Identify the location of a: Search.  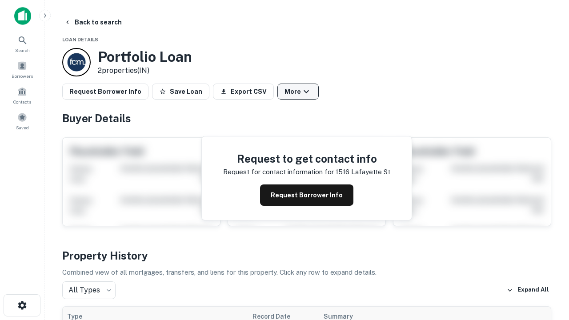
(22, 44).